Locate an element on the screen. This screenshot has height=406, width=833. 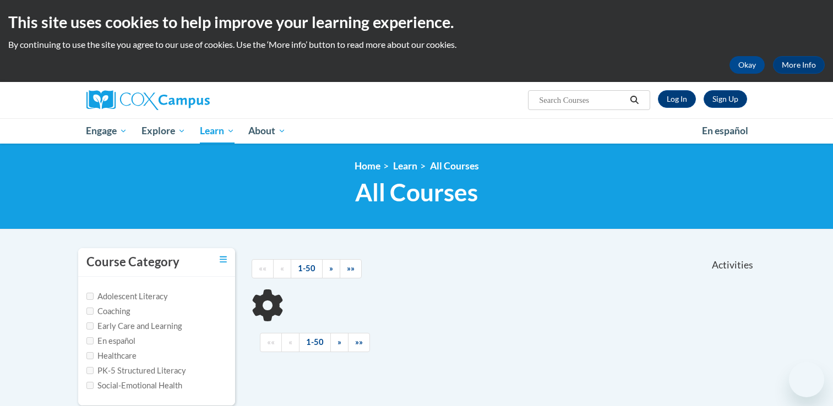
label: En español is located at coordinates (111, 341).